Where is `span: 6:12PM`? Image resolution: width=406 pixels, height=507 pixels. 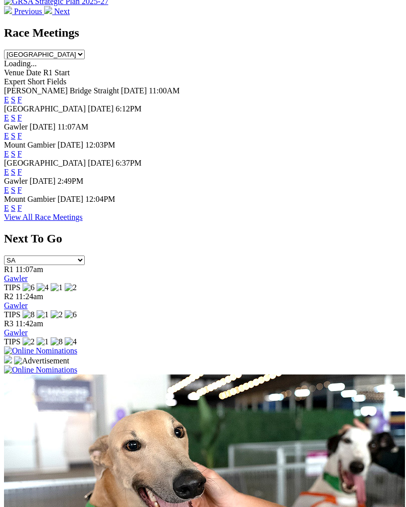 span: 6:12PM is located at coordinates (129, 108).